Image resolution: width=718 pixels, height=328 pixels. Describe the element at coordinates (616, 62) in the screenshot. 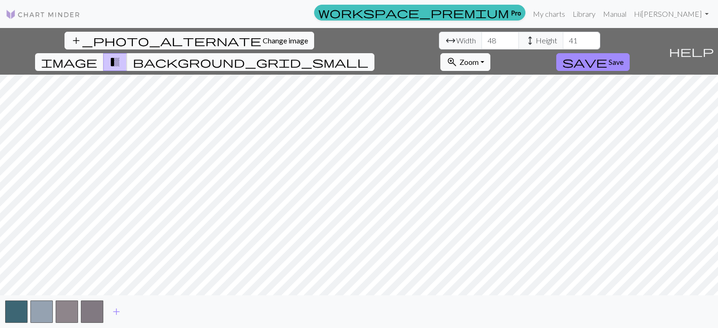

I see `span: Save` at that location.